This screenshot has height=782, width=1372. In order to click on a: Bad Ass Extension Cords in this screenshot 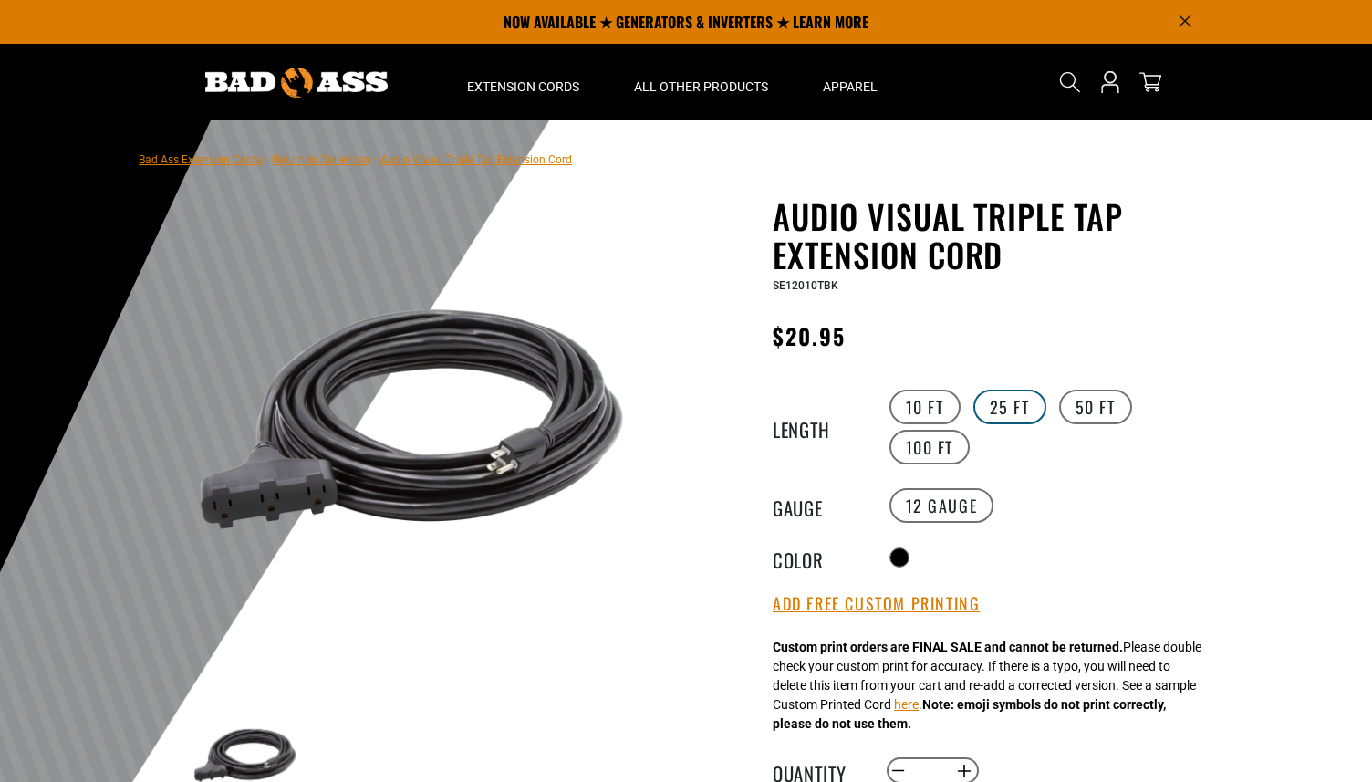, I will do `click(200, 160)`.